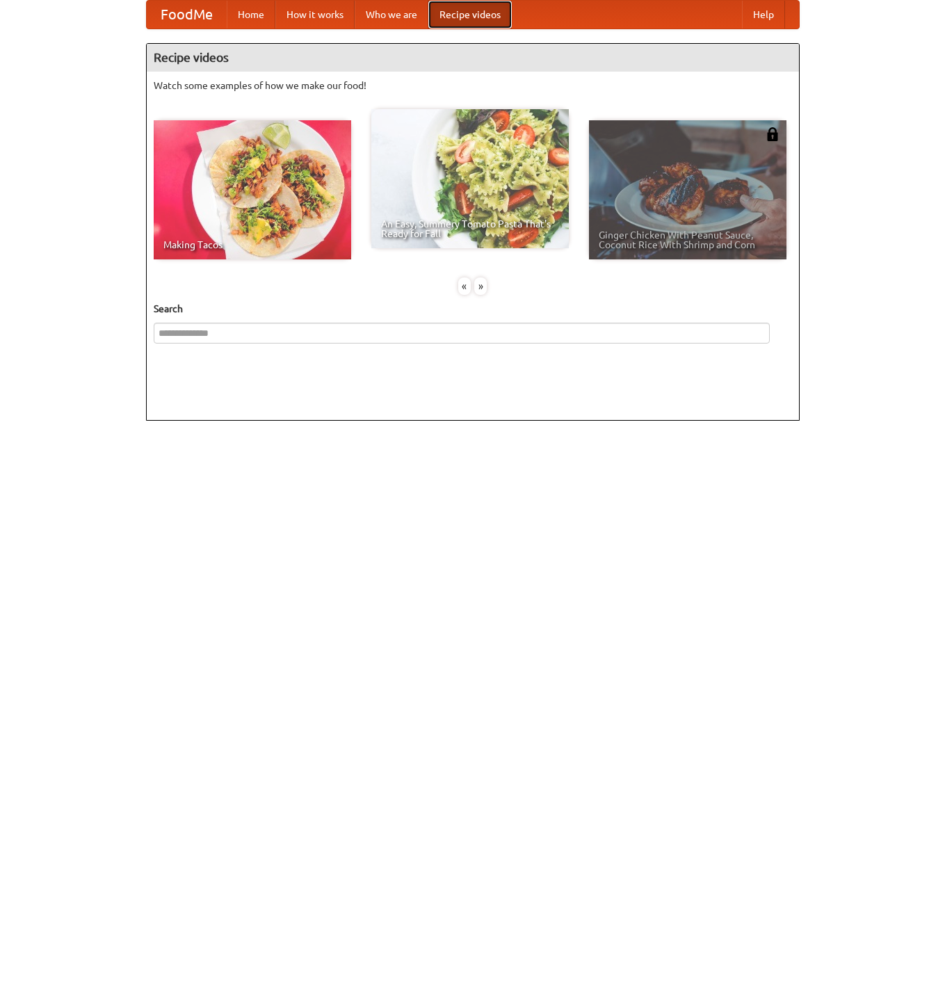 This screenshot has height=984, width=945. Describe the element at coordinates (251, 15) in the screenshot. I see `a: Home` at that location.